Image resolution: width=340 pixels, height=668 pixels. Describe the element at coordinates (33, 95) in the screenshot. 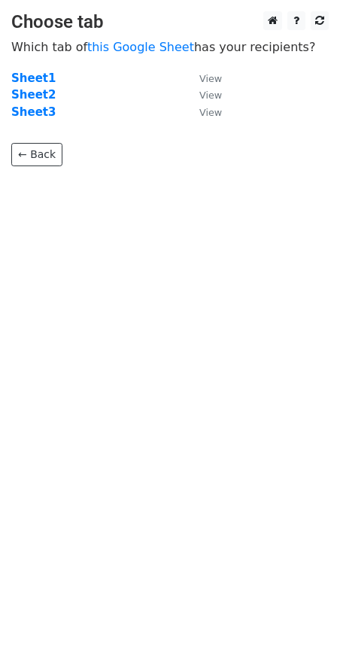

I see `a: Sheet2` at that location.